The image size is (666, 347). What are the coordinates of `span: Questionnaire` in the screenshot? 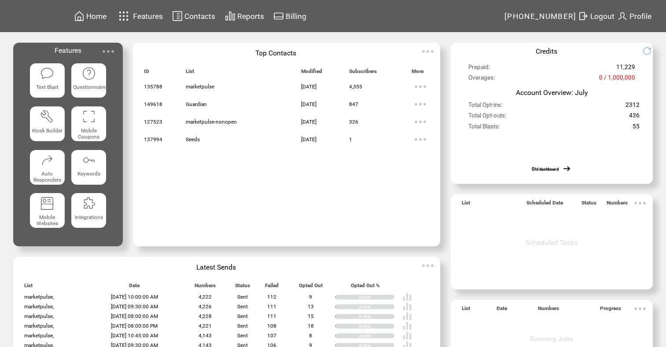 It's located at (89, 87).